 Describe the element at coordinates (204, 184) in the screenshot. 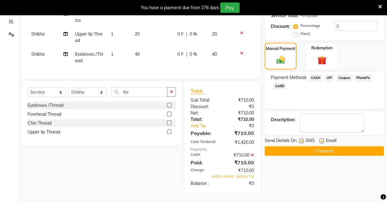

I see `div: Balance :` at that location.